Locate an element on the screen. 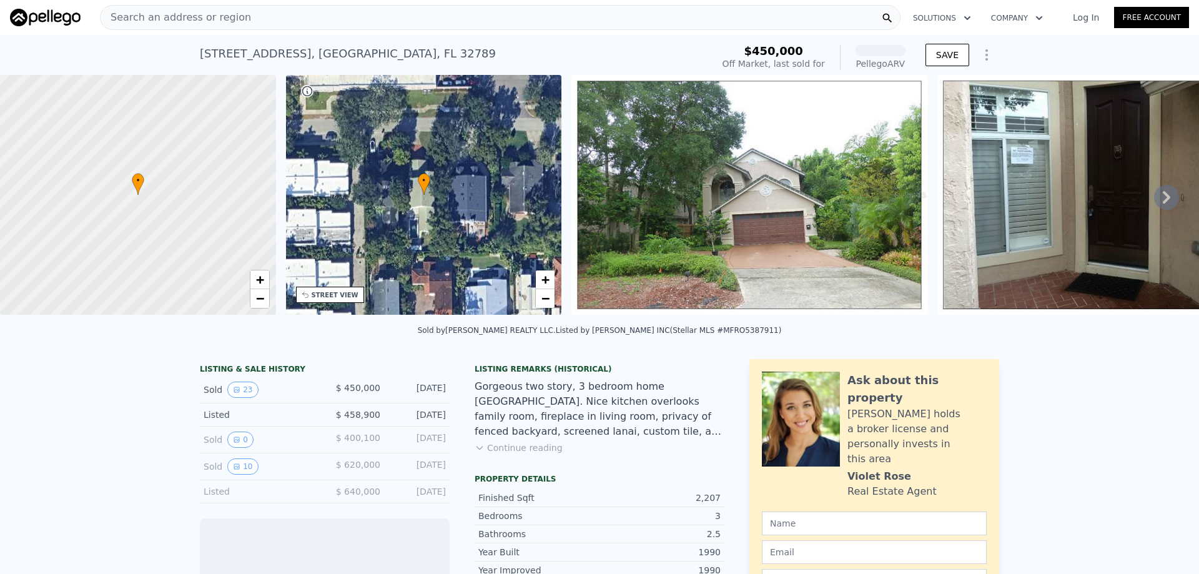 This screenshot has height=574, width=1199. div: LISTING & SALE HISTORY is located at coordinates (325, 370).